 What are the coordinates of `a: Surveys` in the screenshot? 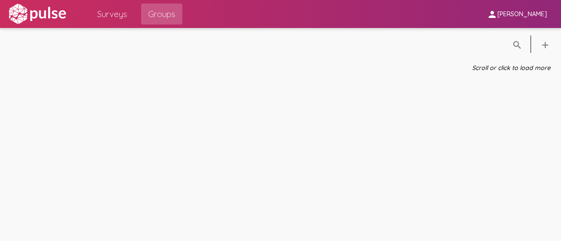 It's located at (112, 14).